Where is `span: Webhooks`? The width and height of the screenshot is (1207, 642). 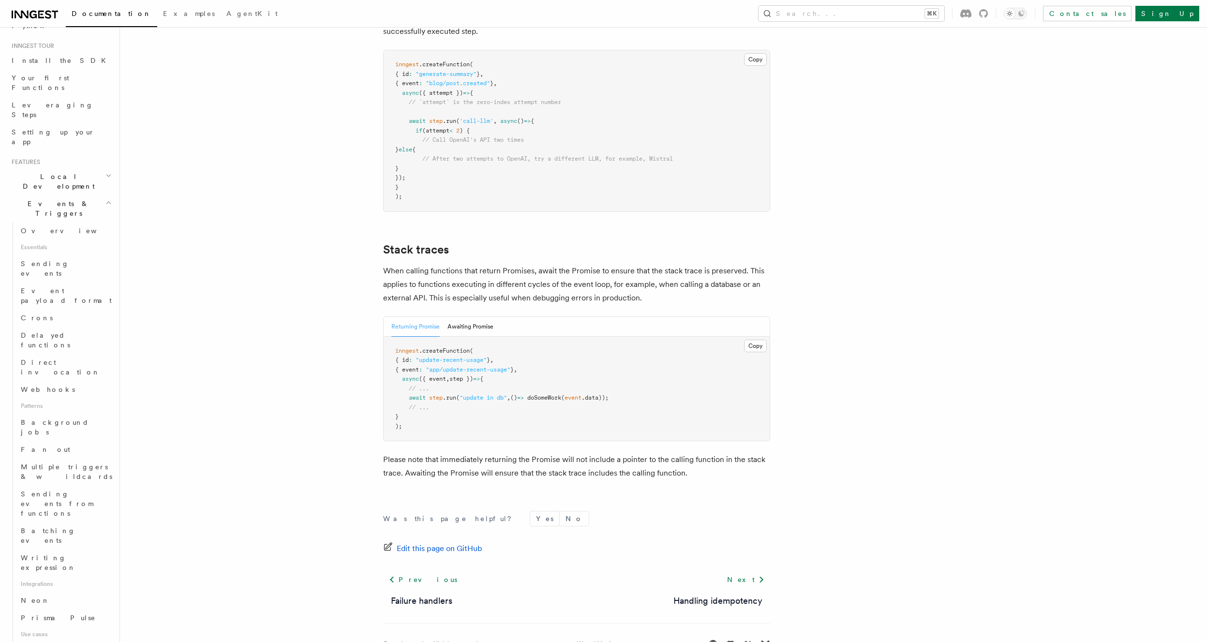
span: Webhooks is located at coordinates (48, 390).